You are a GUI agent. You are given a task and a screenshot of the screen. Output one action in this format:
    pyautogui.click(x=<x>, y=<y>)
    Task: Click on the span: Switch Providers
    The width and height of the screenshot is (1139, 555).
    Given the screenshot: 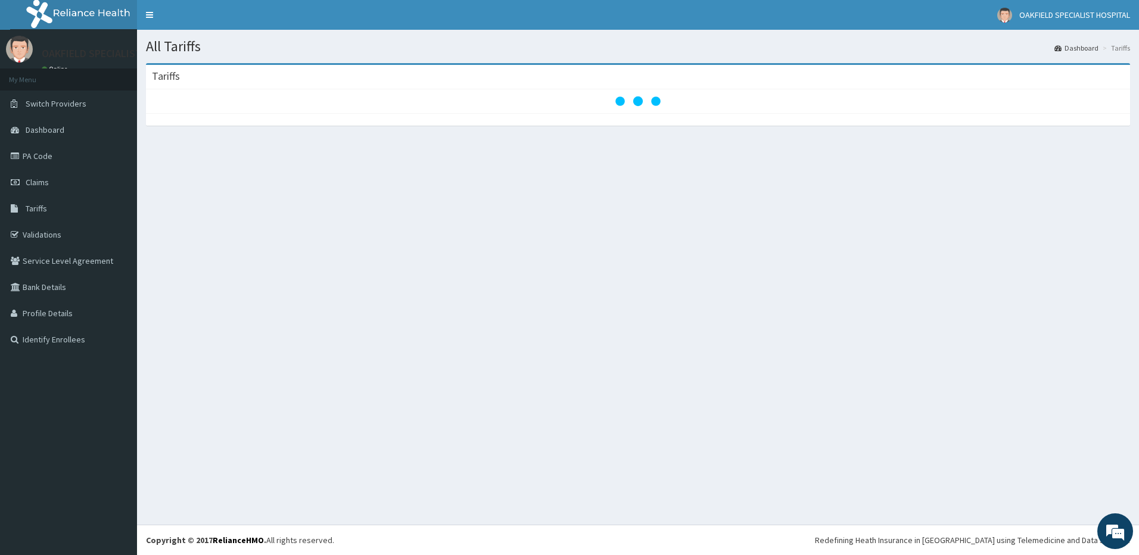 What is the action you would take?
    pyautogui.click(x=56, y=104)
    